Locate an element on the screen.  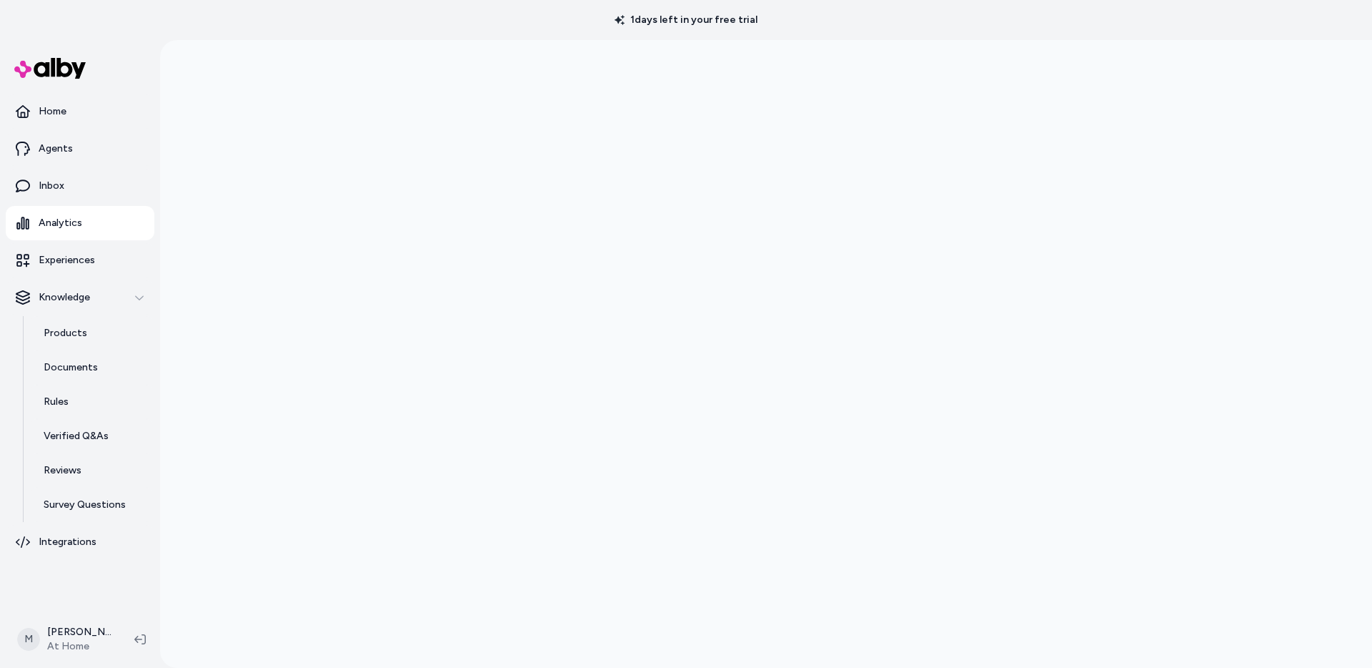
img: alby Logo is located at coordinates (50, 68).